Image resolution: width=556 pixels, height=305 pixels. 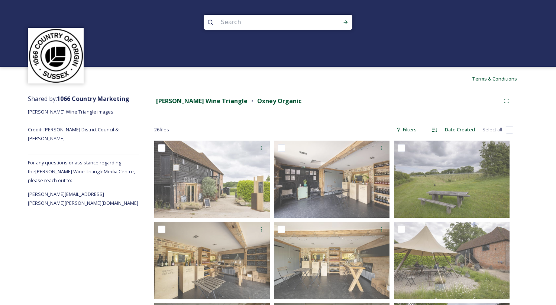 I want to click on input: Search, so click(x=268, y=22).